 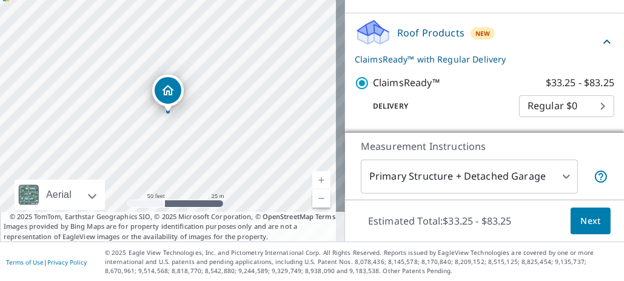 I want to click on div: Regular $0, so click(x=566, y=106).